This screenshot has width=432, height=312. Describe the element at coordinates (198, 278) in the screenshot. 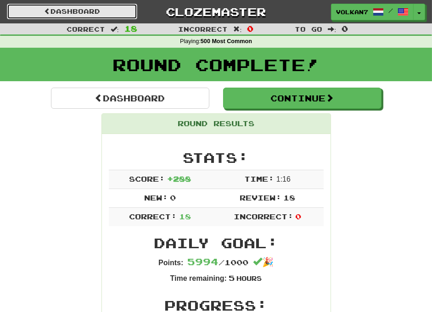

I see `strong: Time remaining:` at that location.